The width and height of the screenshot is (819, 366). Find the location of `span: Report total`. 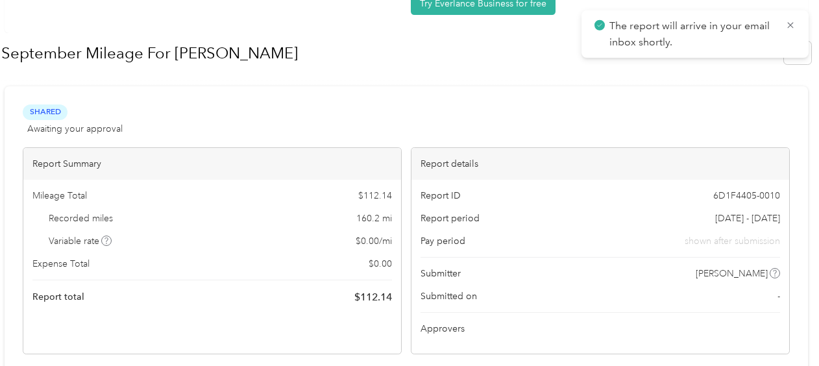

span: Report total is located at coordinates (58, 297).